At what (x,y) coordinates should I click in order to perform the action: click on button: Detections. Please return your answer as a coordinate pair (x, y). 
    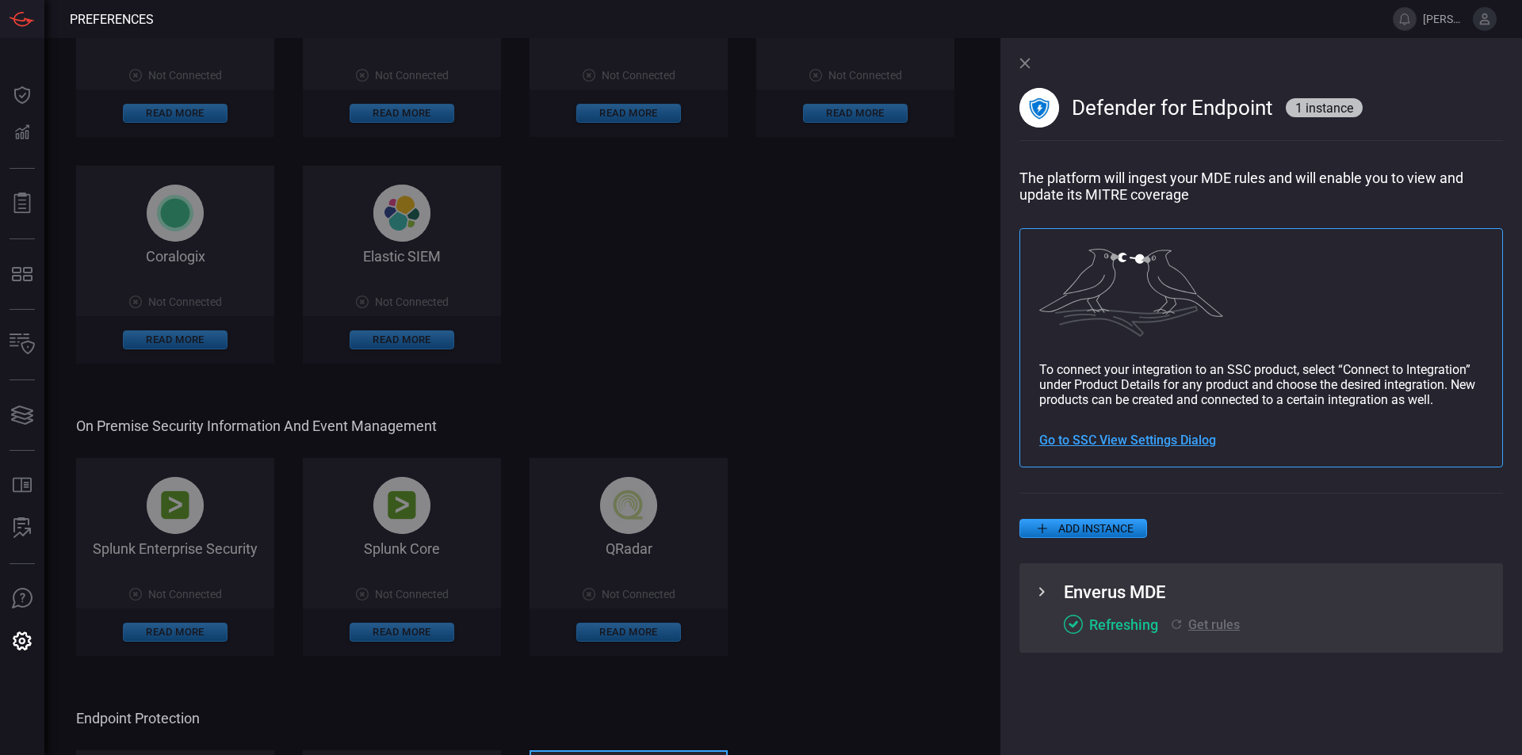
    Looking at the image, I should click on (22, 133).